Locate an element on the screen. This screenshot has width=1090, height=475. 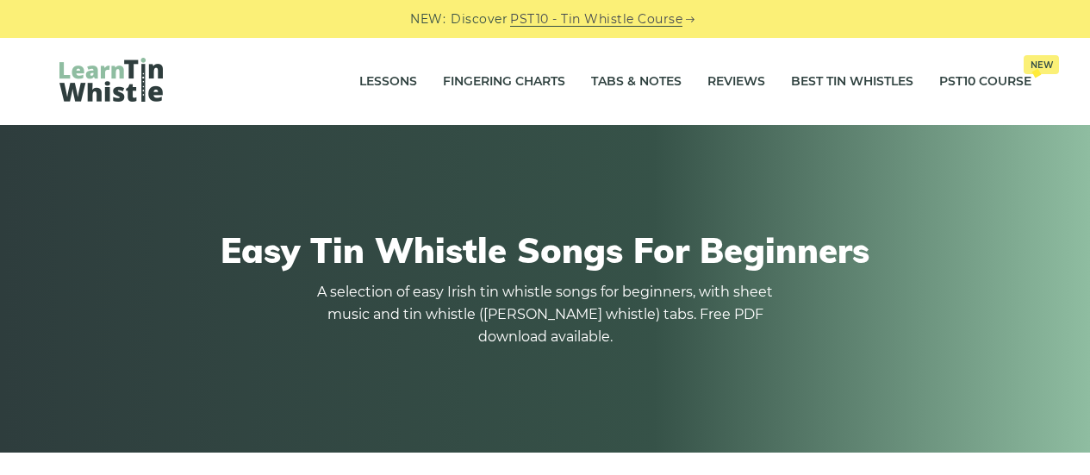
h1: Easy Tin Whistle Songs For Beginners is located at coordinates (545, 250).